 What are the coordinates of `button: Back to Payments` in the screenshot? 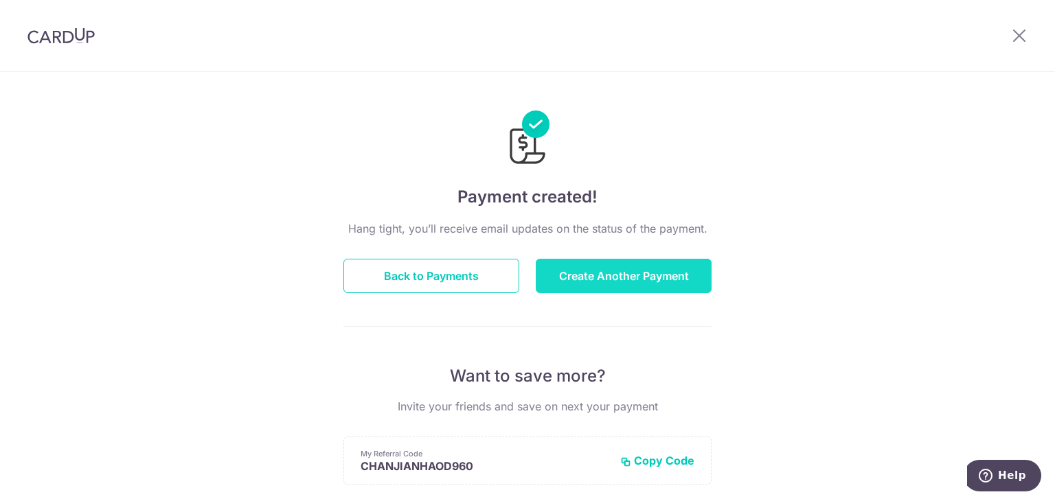 It's located at (431, 276).